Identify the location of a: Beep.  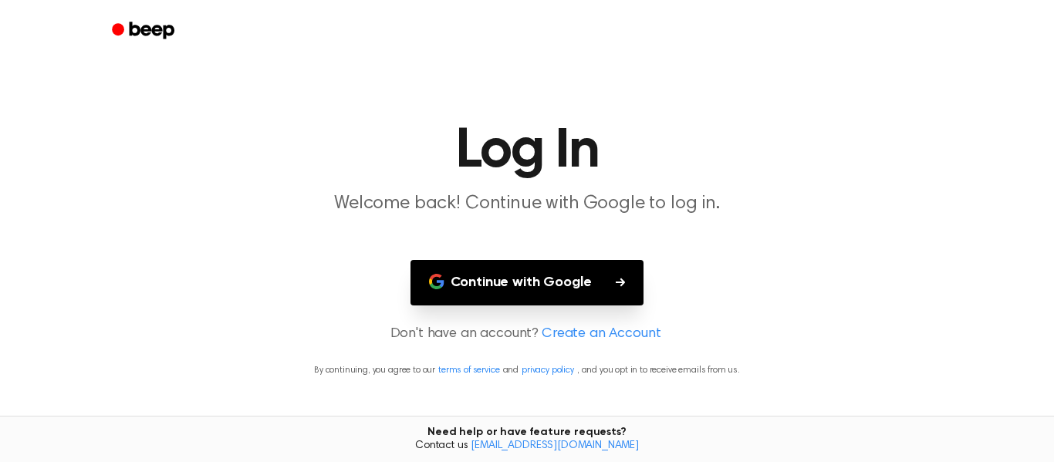
(144, 31).